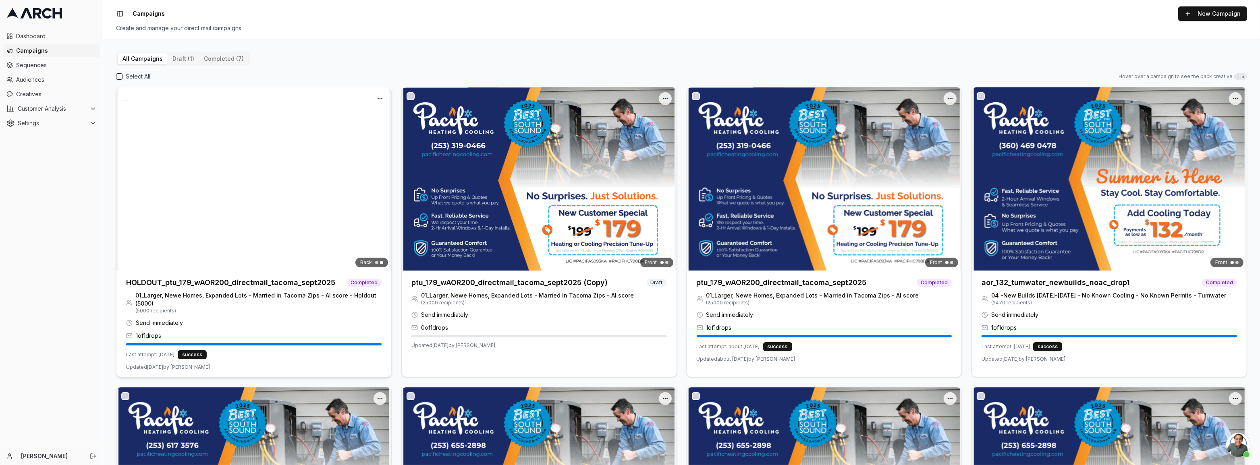  Describe the element at coordinates (51, 94) in the screenshot. I see `a: Creatives` at that location.